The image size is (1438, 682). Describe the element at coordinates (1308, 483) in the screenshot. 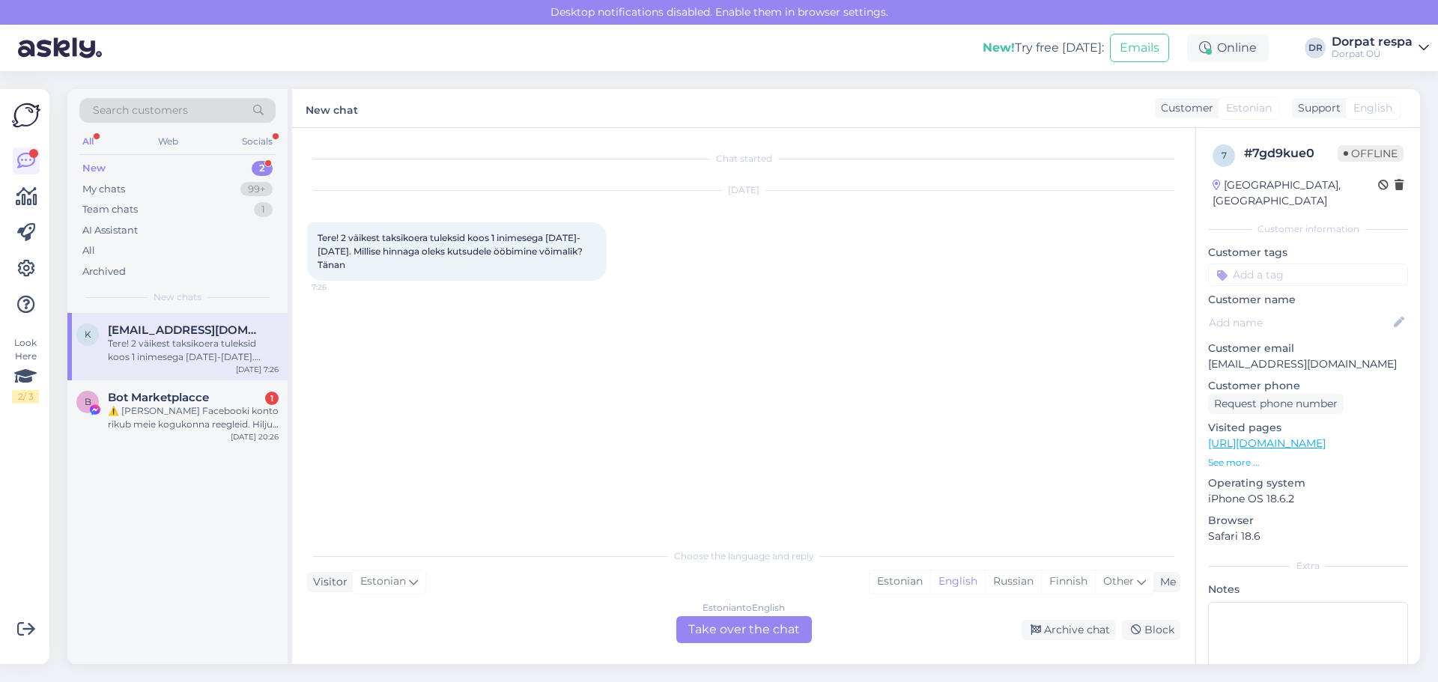

I see `p: Operating system` at that location.